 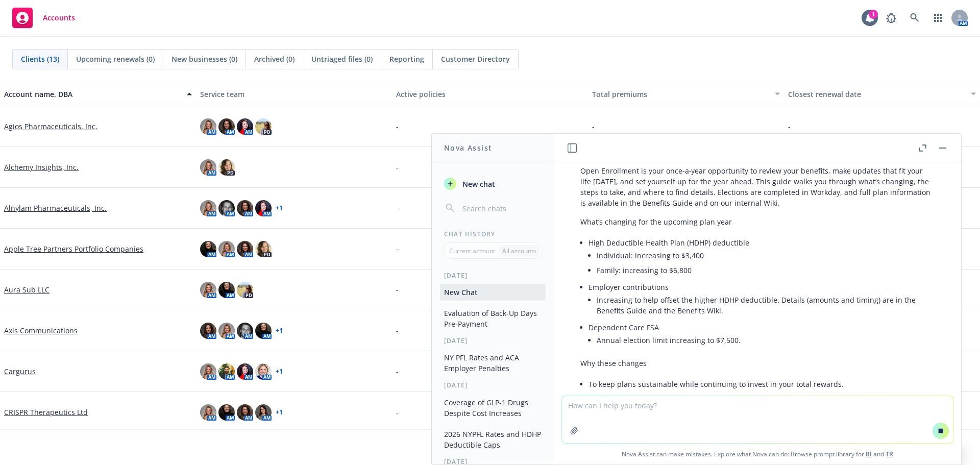 I want to click on li: Increasing to help offset the higher HDHP deductible. Details (amounts and timing) are in the Ben..., so click(x=765, y=305).